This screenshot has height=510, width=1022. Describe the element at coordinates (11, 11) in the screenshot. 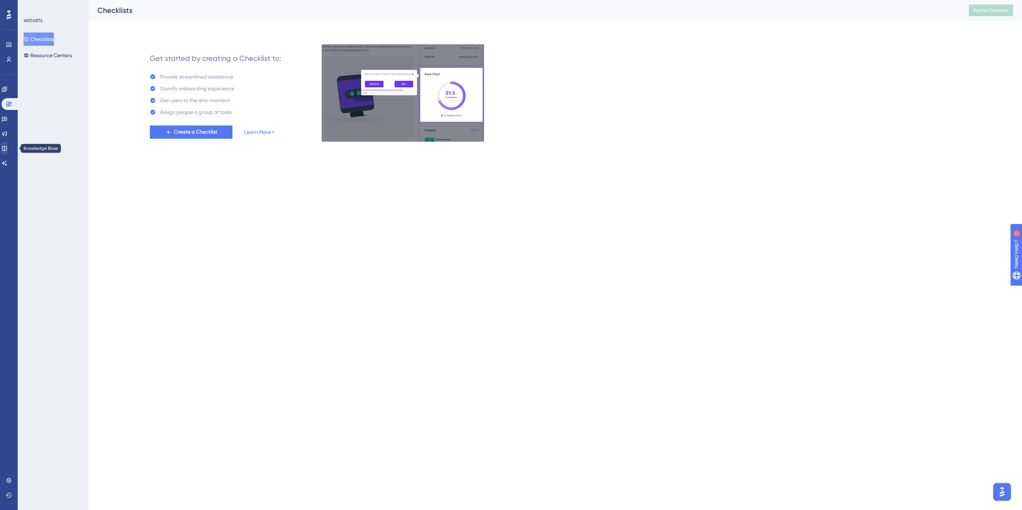

I see `img: launcher-image-alternative-text` at that location.